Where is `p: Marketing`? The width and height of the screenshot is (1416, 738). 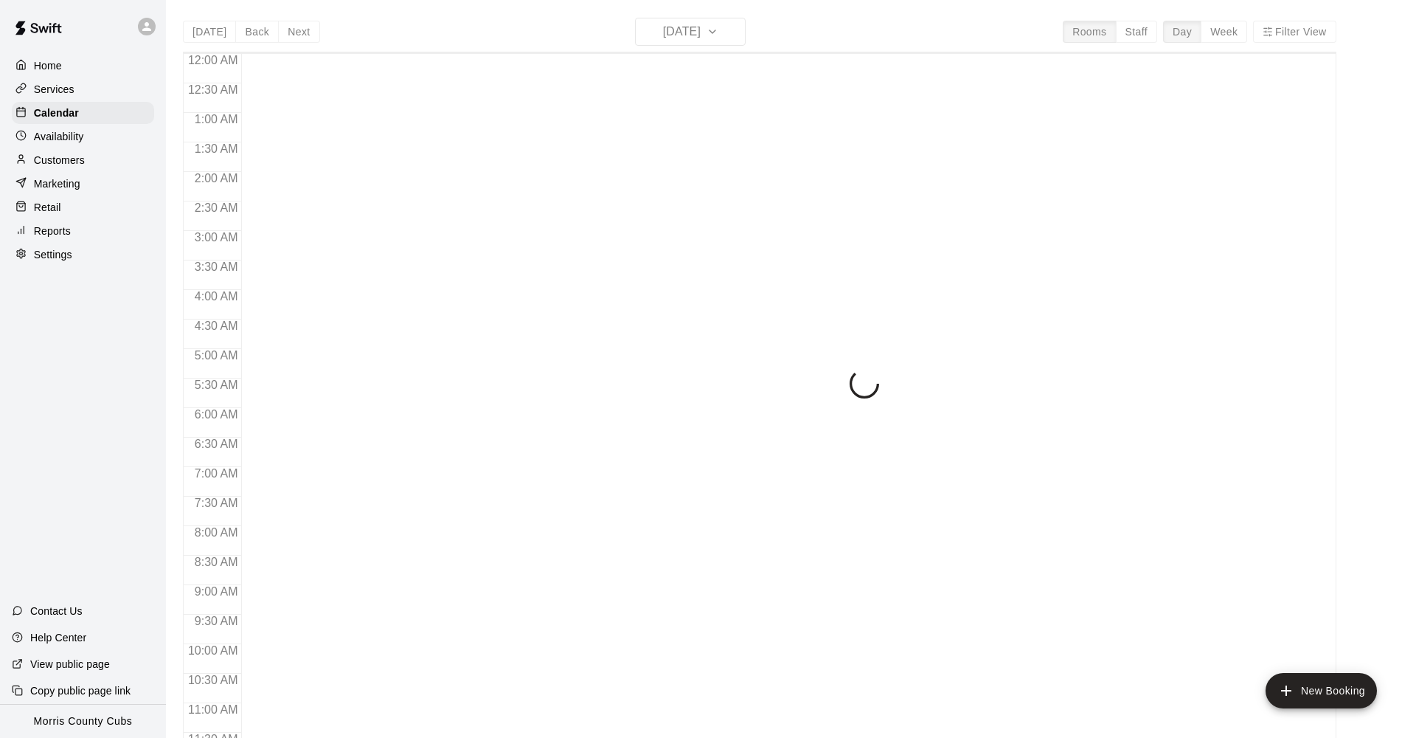
p: Marketing is located at coordinates (57, 184).